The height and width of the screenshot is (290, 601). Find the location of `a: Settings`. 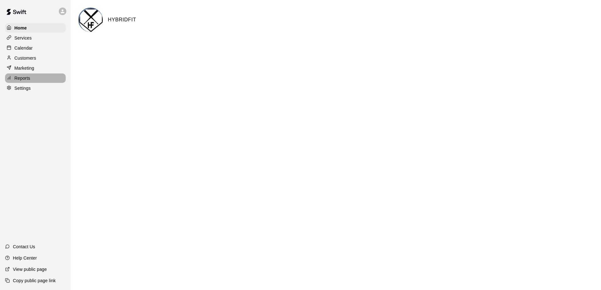

a: Settings is located at coordinates (35, 88).